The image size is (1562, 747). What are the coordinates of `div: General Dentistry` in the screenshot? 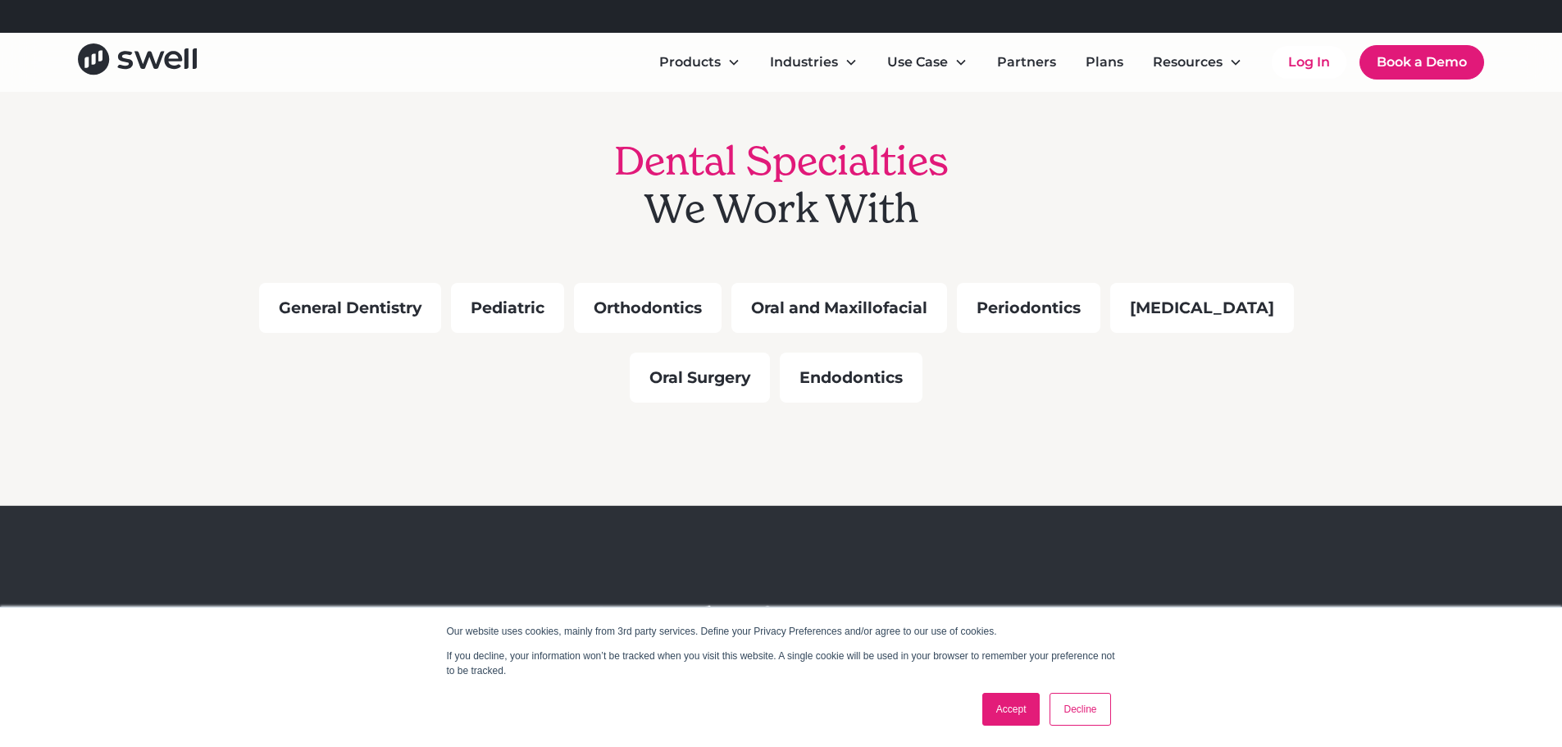 It's located at (350, 307).